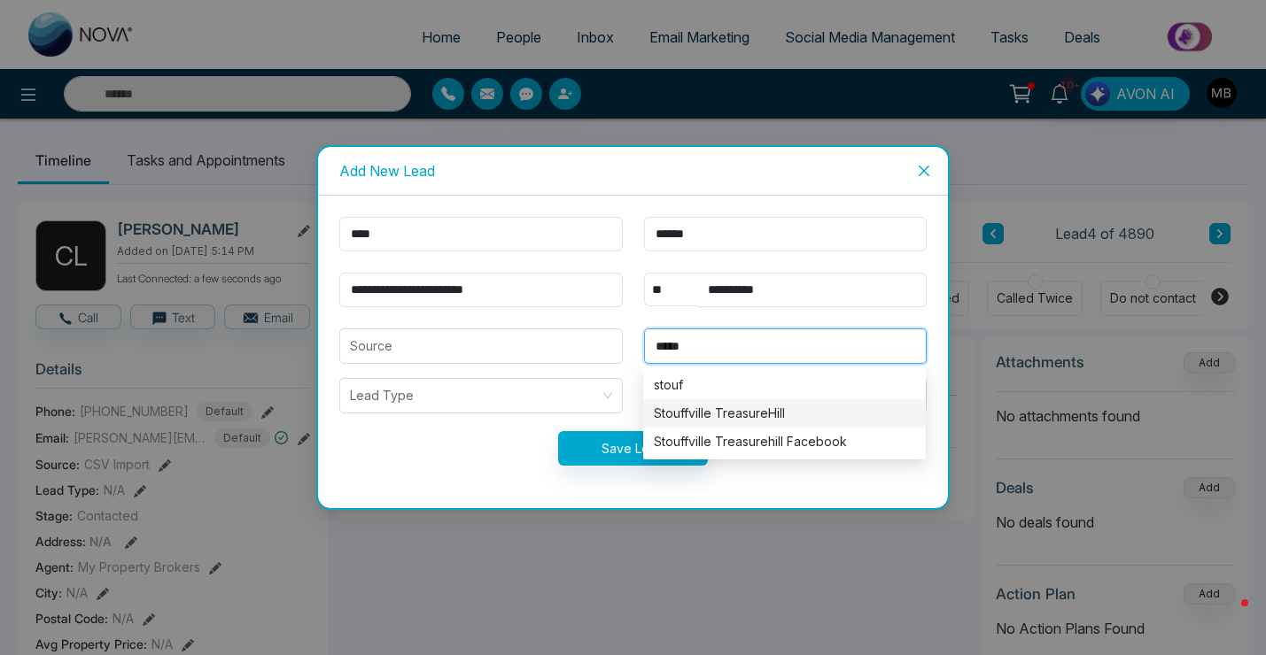  What do you see at coordinates (924, 171) in the screenshot?
I see `span: close` at bounding box center [924, 171].